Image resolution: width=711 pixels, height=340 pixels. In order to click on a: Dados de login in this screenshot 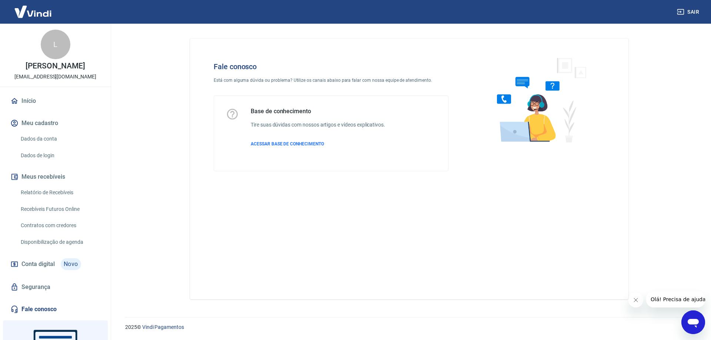, I will do `click(60, 155)`.